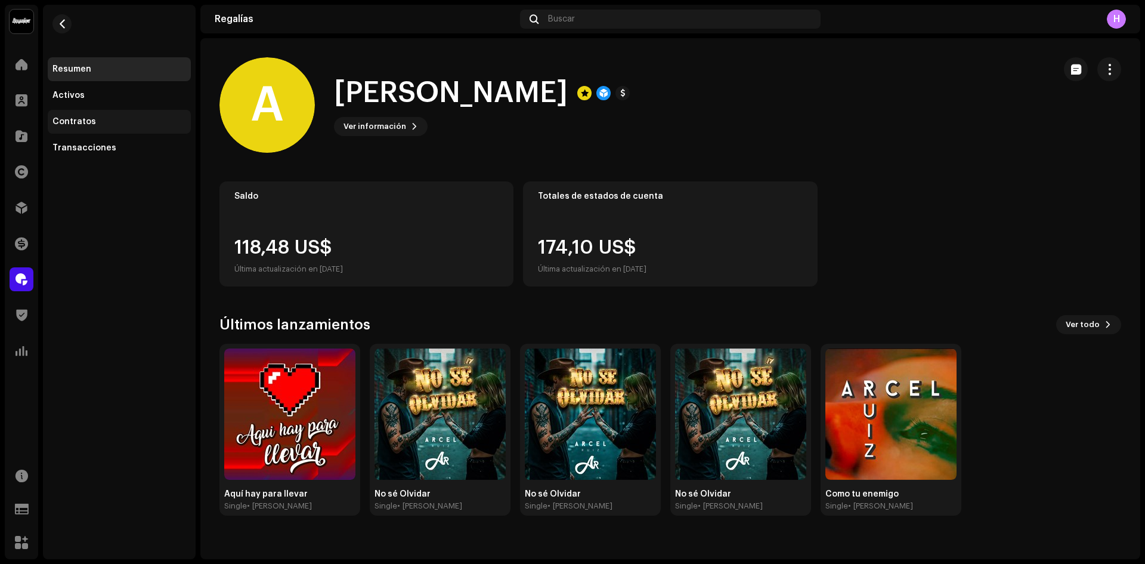 Image resolution: width=1145 pixels, height=564 pixels. What do you see at coordinates (1116, 19) in the screenshot?
I see `div: H` at bounding box center [1116, 19].